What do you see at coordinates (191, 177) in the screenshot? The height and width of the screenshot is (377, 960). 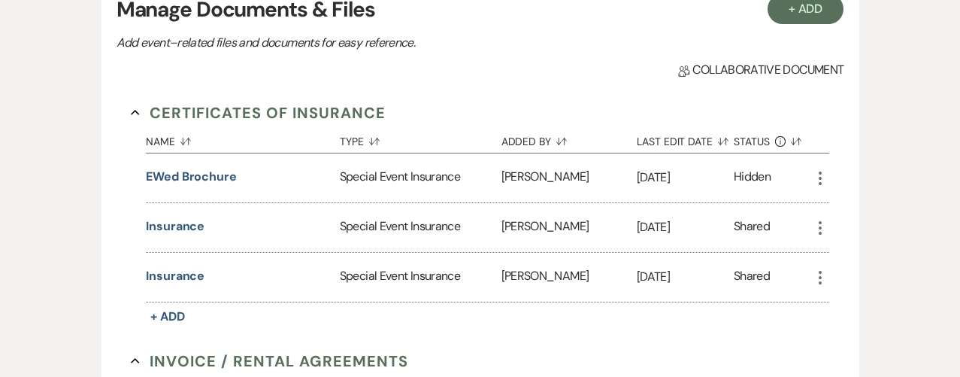 I see `button: eWed Brochure` at bounding box center [191, 177].